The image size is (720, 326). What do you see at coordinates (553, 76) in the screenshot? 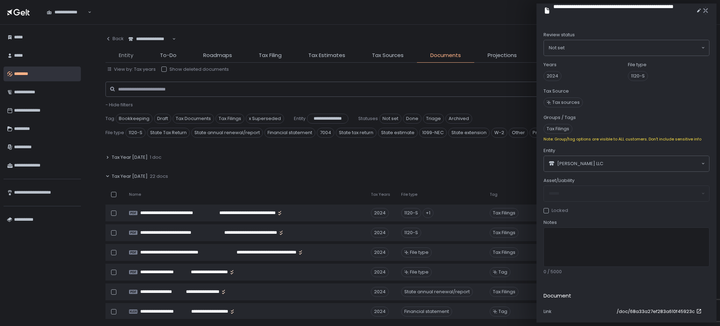
I see `span: 2024` at bounding box center [553, 76].